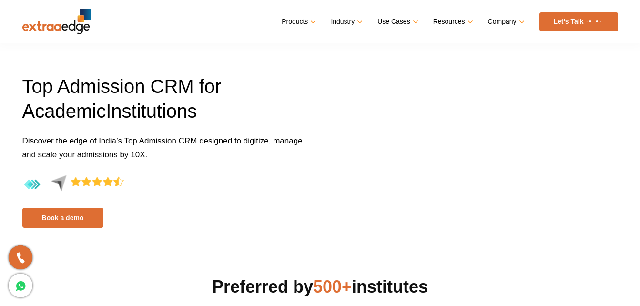 This screenshot has width=640, height=306. What do you see at coordinates (73, 185) in the screenshot?
I see `img: 4.4-aggregate-rating-by-users` at bounding box center [73, 185].